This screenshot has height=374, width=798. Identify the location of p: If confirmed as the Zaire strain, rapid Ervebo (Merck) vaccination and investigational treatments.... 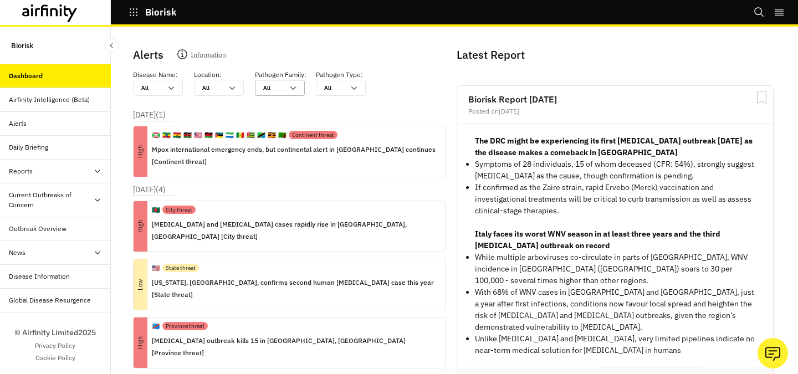
(615, 199).